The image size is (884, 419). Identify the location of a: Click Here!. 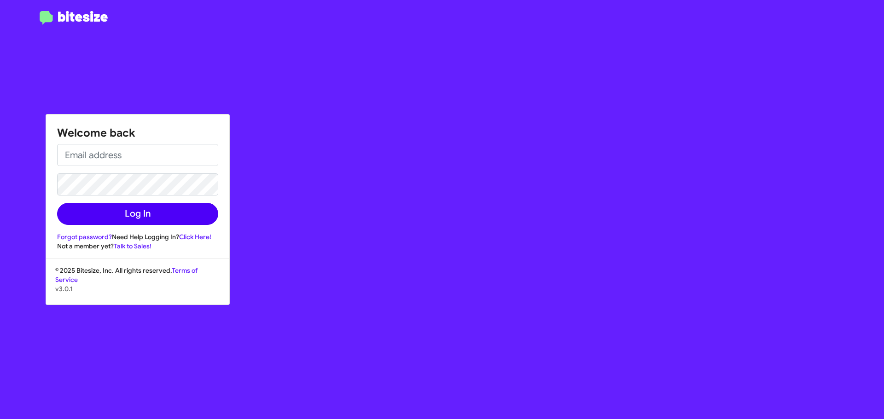
(195, 237).